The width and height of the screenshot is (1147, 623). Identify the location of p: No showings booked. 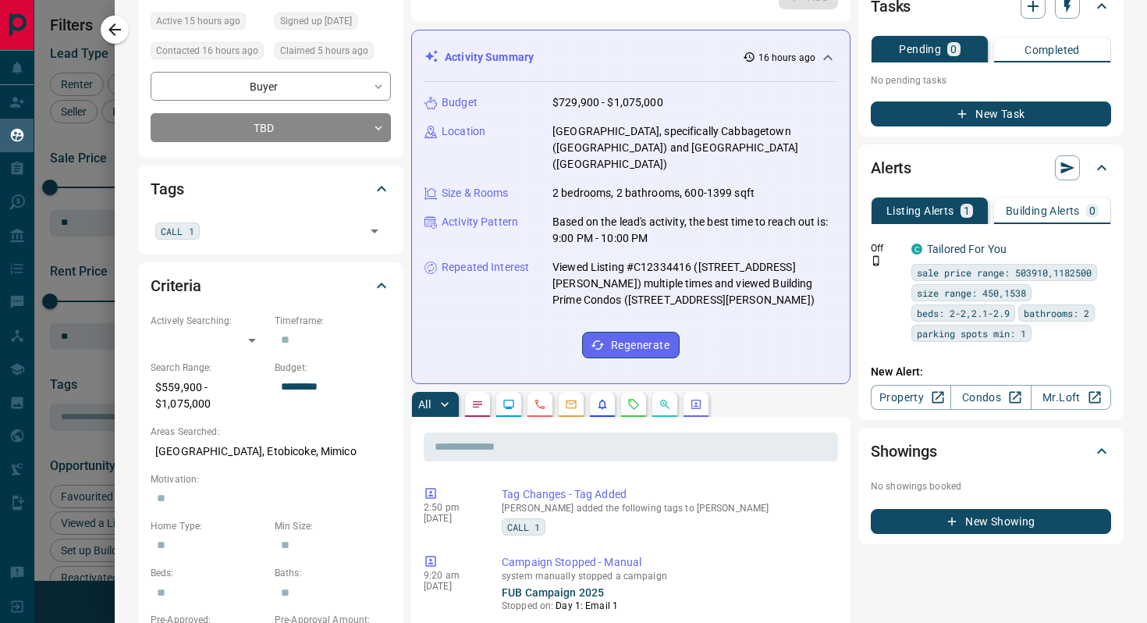
(991, 486).